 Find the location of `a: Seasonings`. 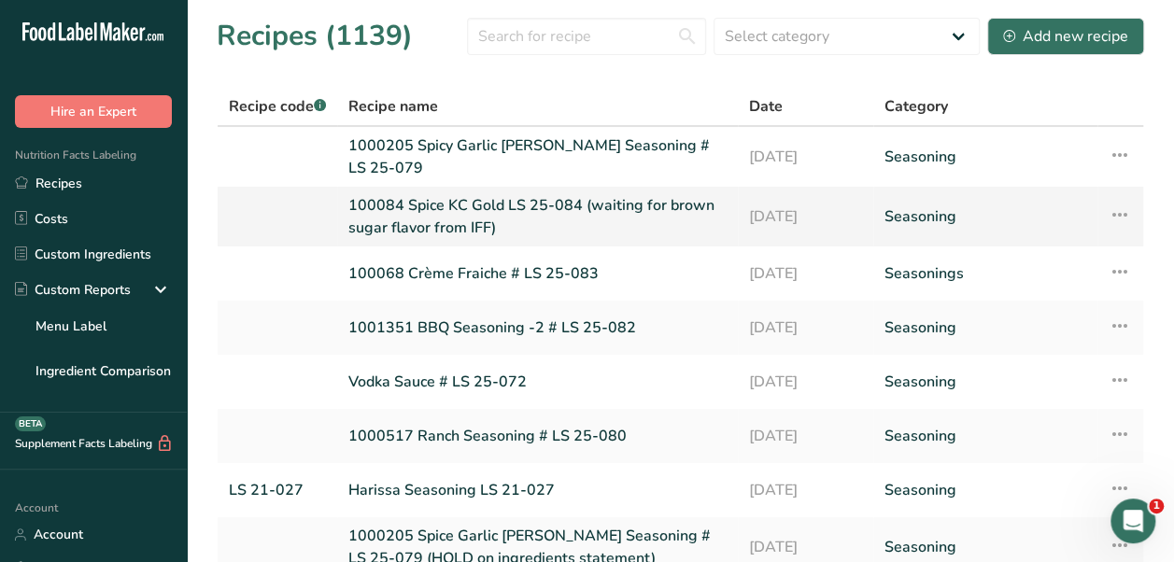

a: Seasonings is located at coordinates (985, 274).